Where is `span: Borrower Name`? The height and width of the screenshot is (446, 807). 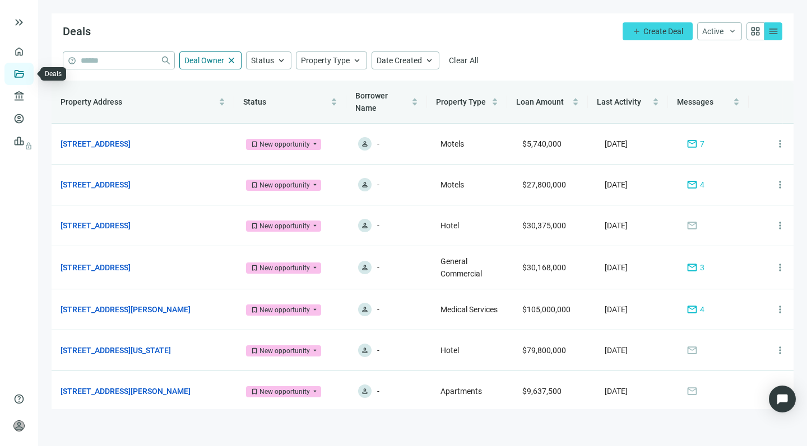 span: Borrower Name is located at coordinates (371, 102).